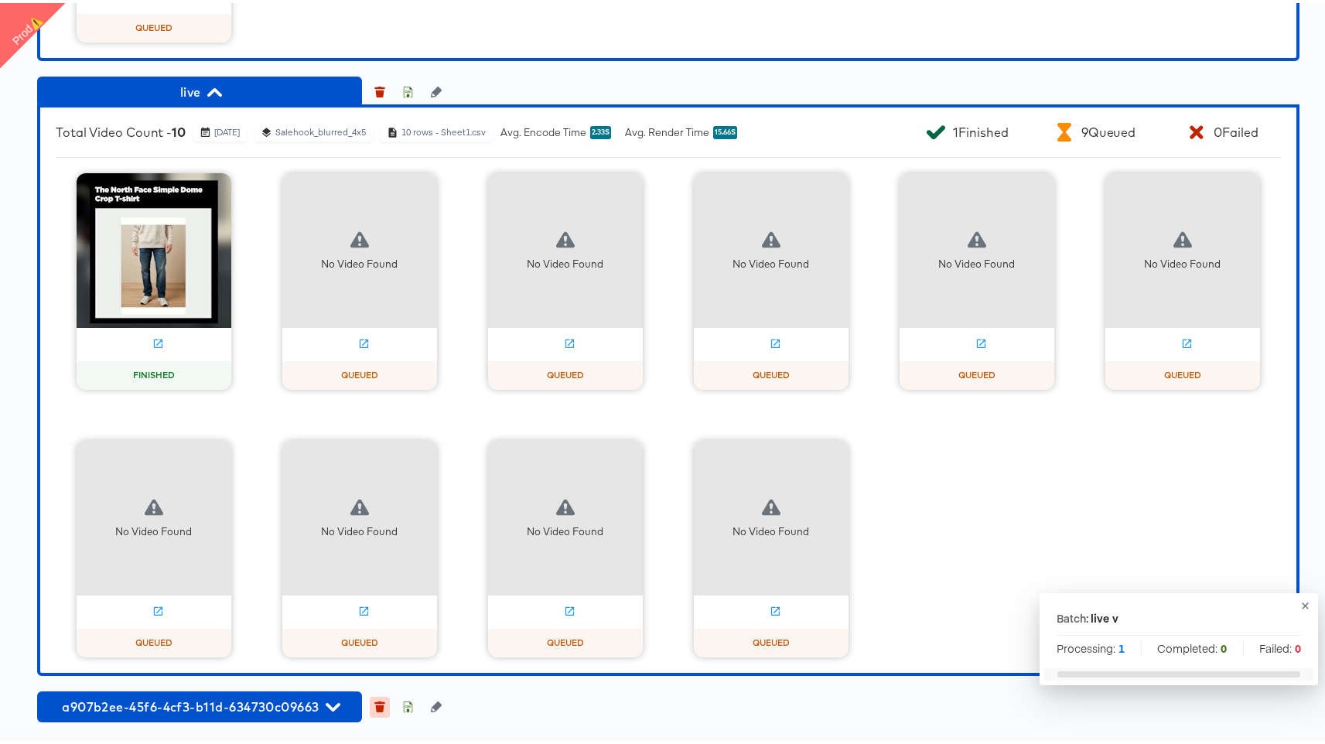 The width and height of the screenshot is (1325, 744). What do you see at coordinates (1235, 129) in the screenshot?
I see `div: 0 Failed` at bounding box center [1235, 129].